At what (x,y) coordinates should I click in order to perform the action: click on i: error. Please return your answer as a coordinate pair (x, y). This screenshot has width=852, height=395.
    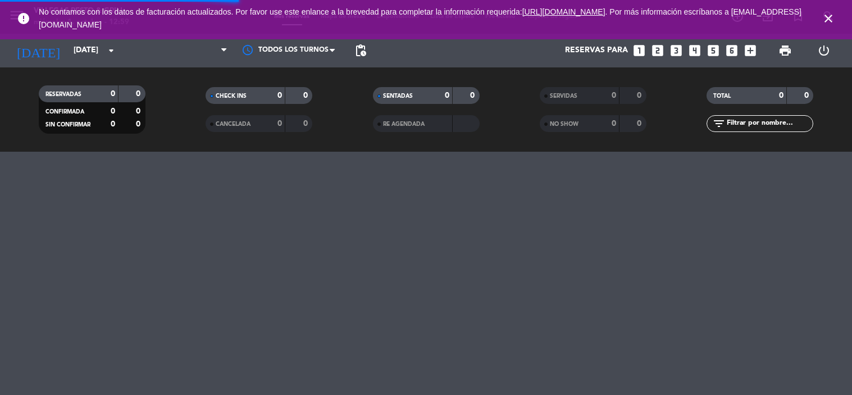
    Looking at the image, I should click on (24, 19).